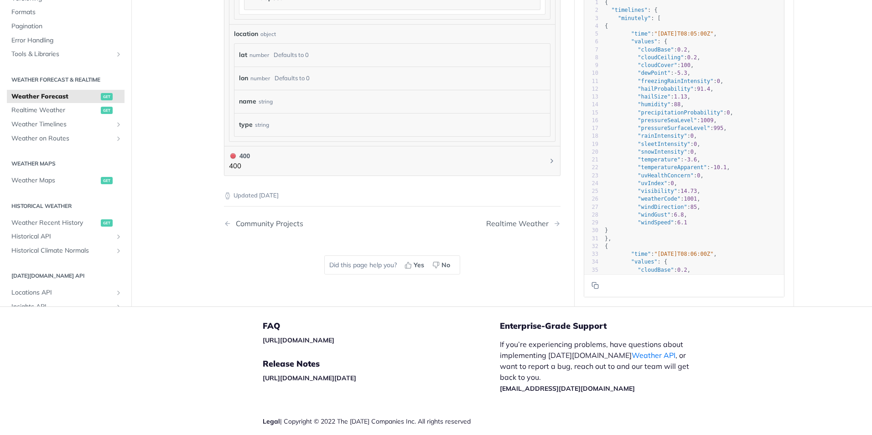 The image size is (872, 435). What do you see at coordinates (591, 254) in the screenshot?
I see `div: 33` at bounding box center [591, 254].